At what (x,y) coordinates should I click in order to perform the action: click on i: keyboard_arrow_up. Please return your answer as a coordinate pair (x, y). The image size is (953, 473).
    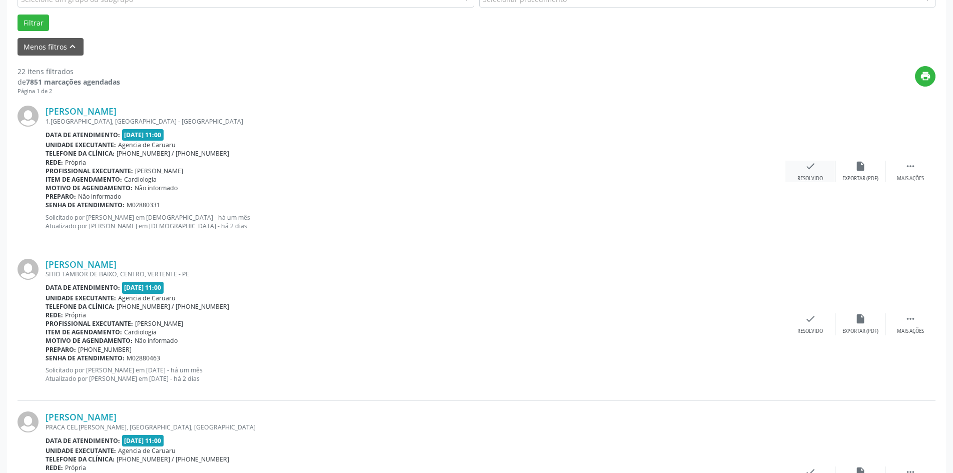
    Looking at the image, I should click on (73, 47).